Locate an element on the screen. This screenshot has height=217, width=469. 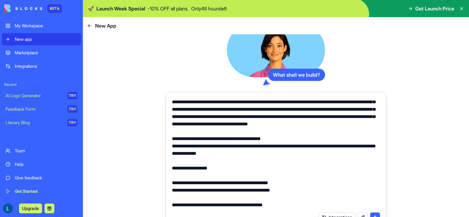
a: Feedback FormTRY is located at coordinates (41, 109).